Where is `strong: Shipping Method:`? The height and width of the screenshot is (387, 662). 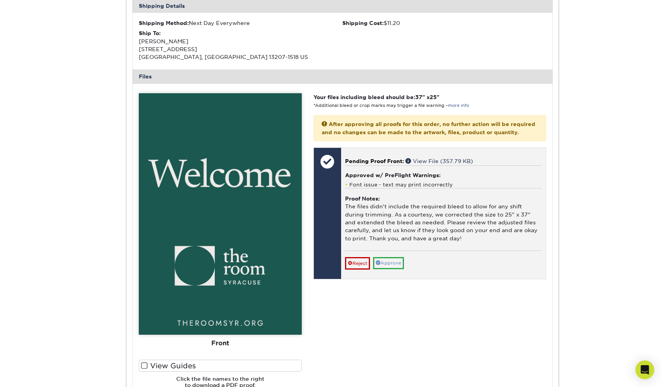 strong: Shipping Method: is located at coordinates (164, 23).